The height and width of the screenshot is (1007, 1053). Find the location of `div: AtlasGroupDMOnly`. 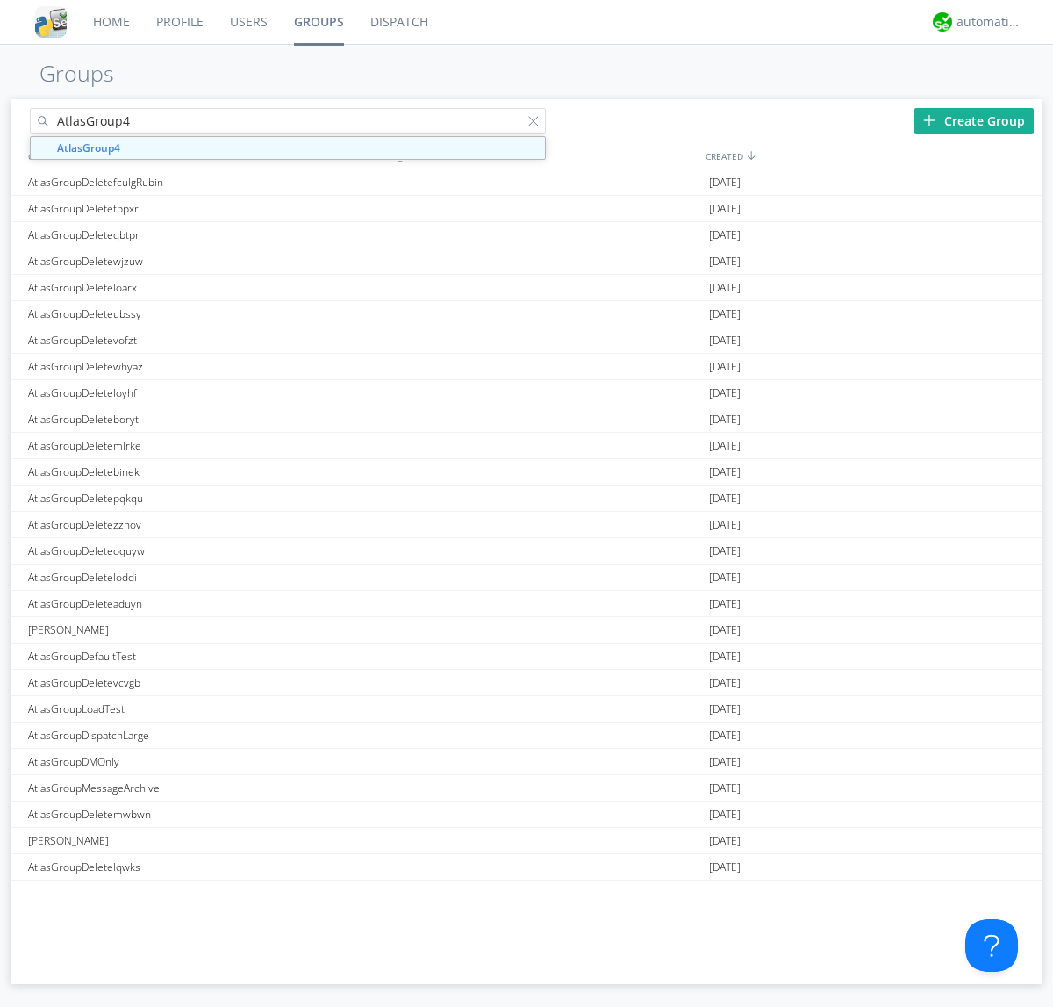

div: AtlasGroupDMOnly is located at coordinates (192, 761).